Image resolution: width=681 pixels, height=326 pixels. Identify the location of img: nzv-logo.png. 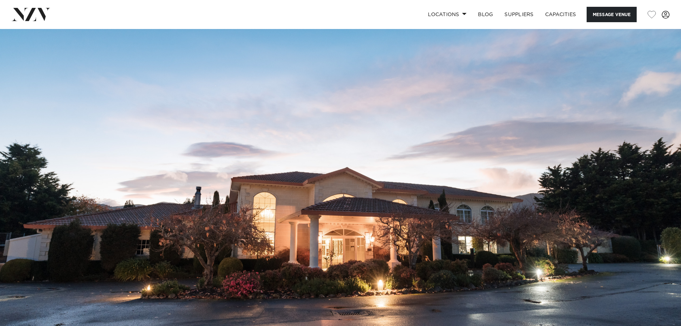
(31, 14).